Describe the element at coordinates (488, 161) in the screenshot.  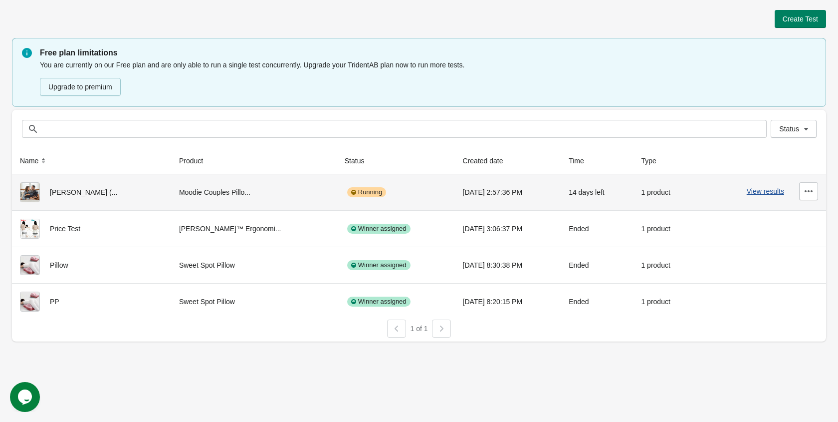
I see `button: Created date` at that location.